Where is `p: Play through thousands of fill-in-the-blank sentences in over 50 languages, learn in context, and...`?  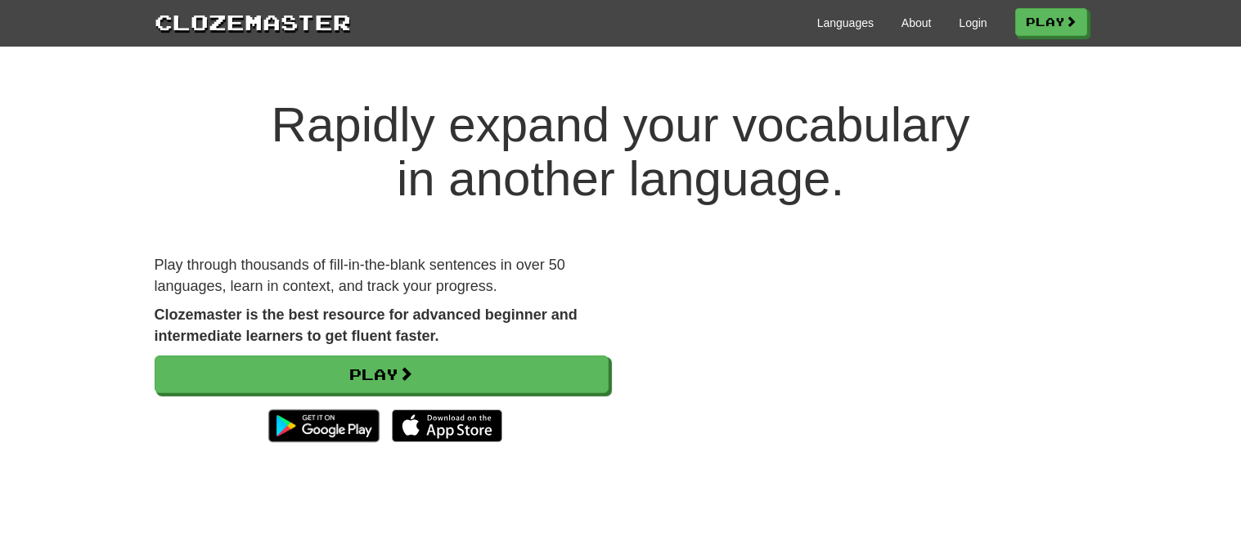
p: Play through thousands of fill-in-the-blank sentences in over 50 languages, learn in context, and... is located at coordinates (381, 276).